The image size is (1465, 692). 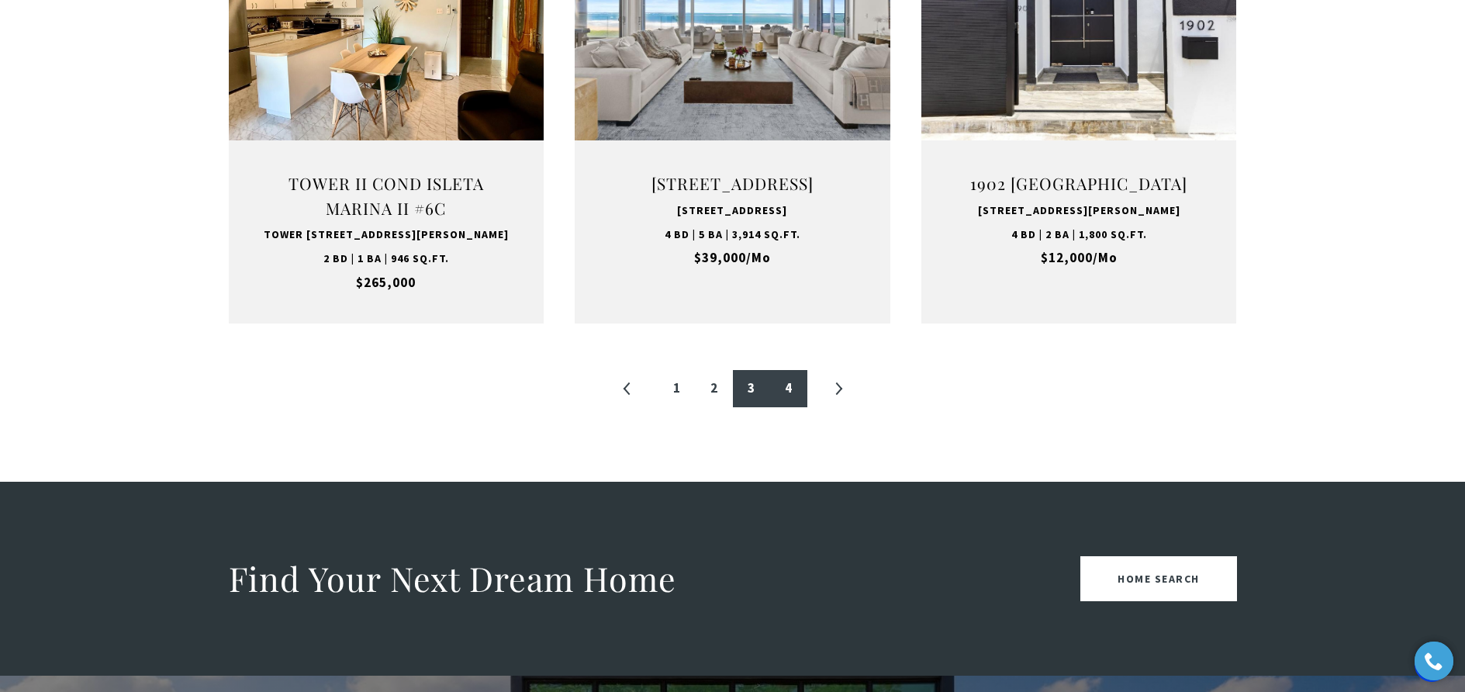 What do you see at coordinates (714, 389) in the screenshot?
I see `a: 2` at bounding box center [714, 389].